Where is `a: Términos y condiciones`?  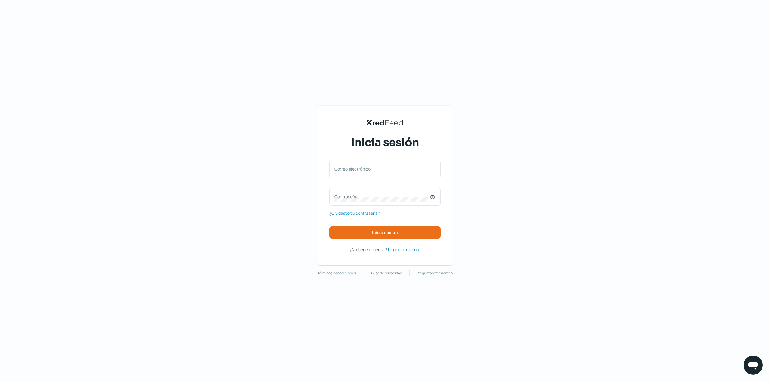 a: Términos y condiciones is located at coordinates (337, 273).